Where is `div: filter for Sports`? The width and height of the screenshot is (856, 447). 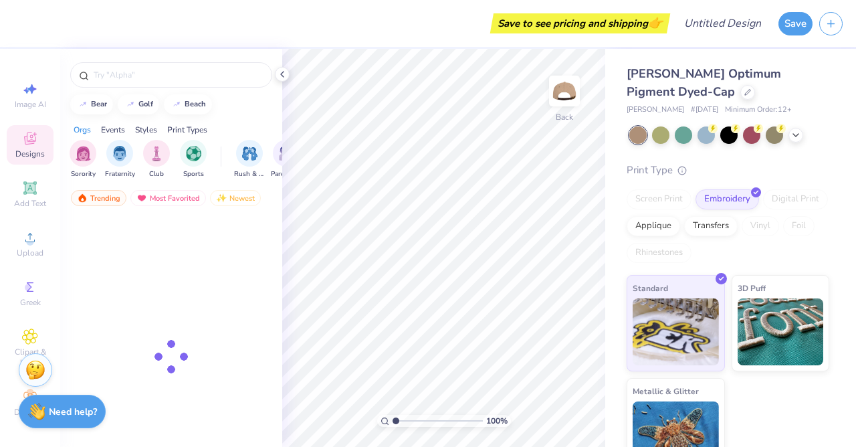 div: filter for Sports is located at coordinates (193, 159).